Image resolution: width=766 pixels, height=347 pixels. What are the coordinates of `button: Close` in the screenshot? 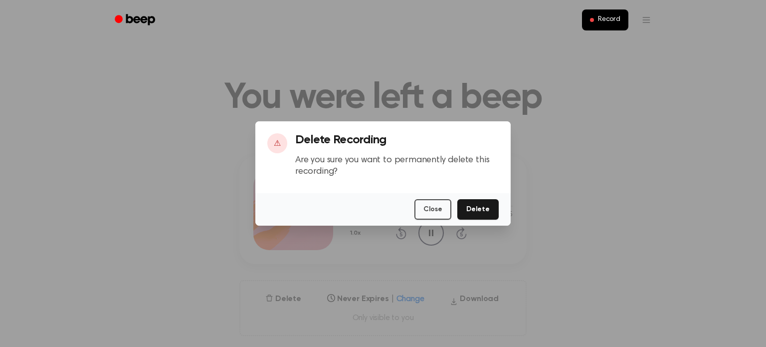 It's located at (433, 209).